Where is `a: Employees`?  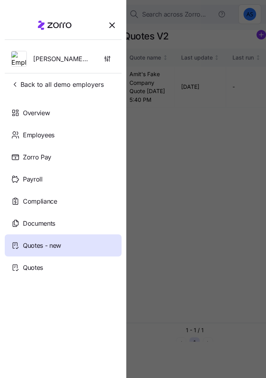 a: Employees is located at coordinates (63, 135).